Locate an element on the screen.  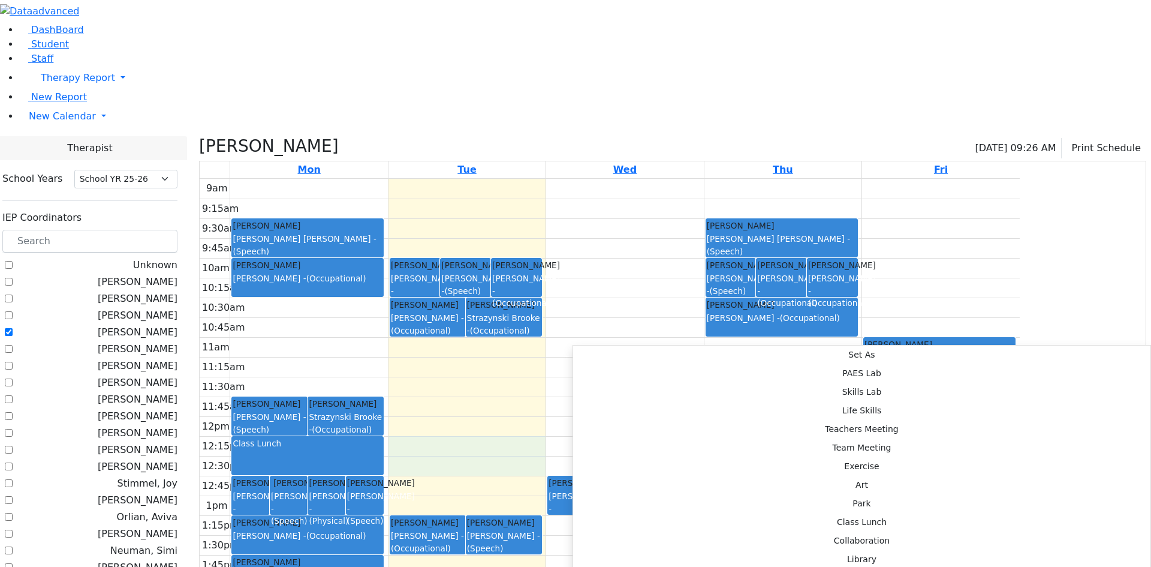
div: 10:45am is located at coordinates (224, 327).